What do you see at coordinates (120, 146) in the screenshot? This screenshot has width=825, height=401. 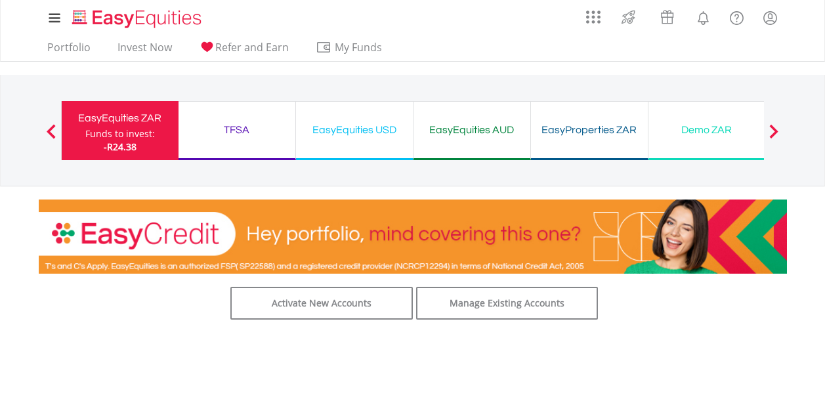 I see `span: -R24.38` at bounding box center [120, 146].